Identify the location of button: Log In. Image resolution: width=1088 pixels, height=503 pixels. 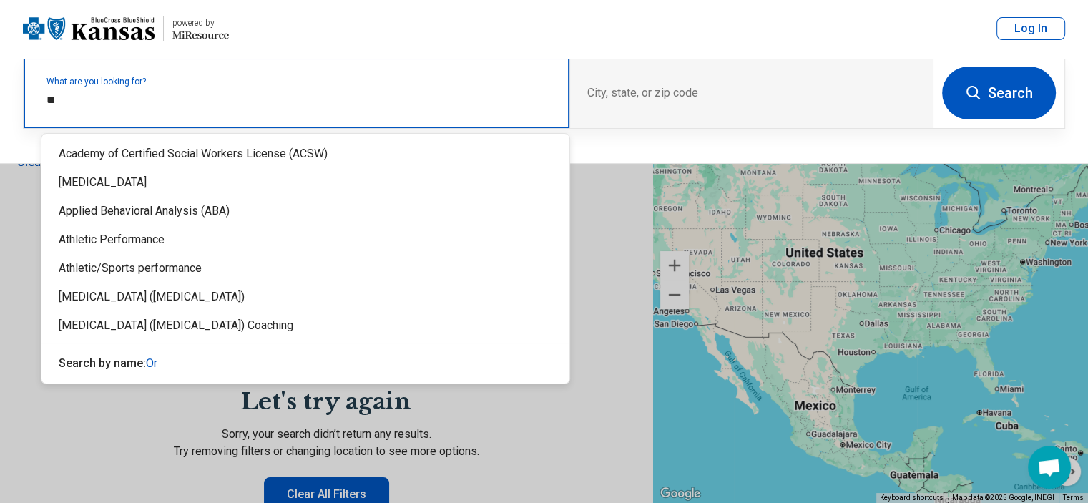
(1031, 29).